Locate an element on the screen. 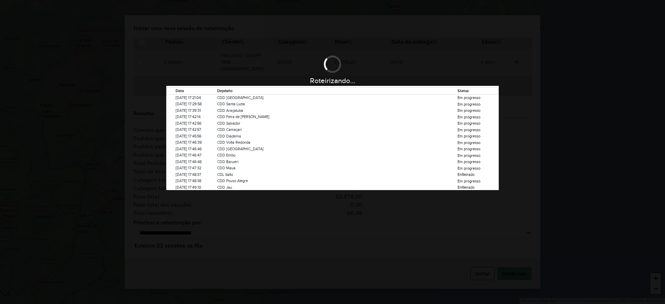 The width and height of the screenshot is (665, 304). th: Data is located at coordinates (196, 91).